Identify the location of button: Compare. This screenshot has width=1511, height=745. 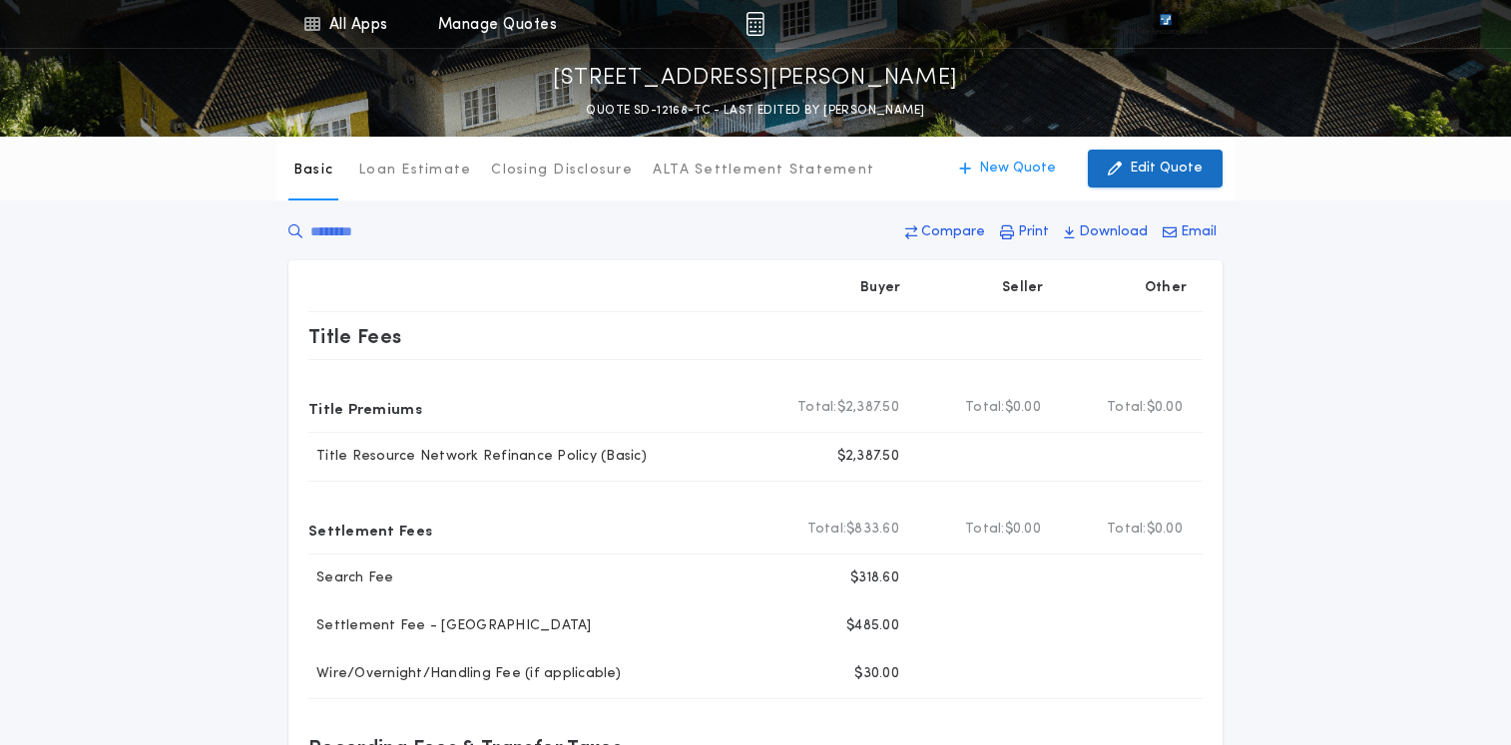
(945, 232).